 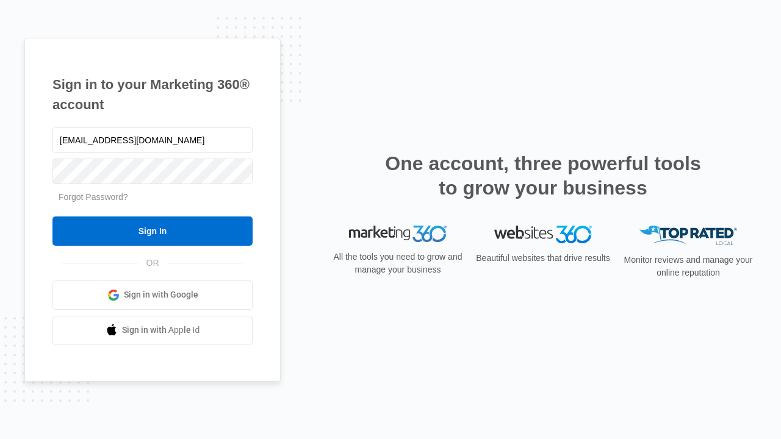 What do you see at coordinates (93, 197) in the screenshot?
I see `a: Forgot Password?` at bounding box center [93, 197].